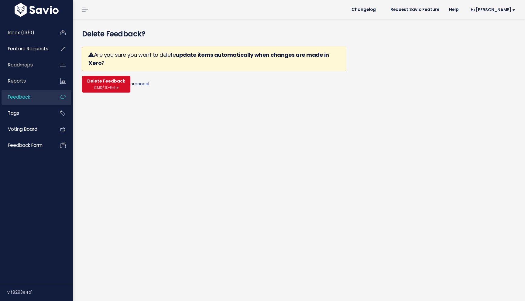 This screenshot has width=525, height=301. What do you see at coordinates (26, 81) in the screenshot?
I see `a: Reports` at bounding box center [26, 81].